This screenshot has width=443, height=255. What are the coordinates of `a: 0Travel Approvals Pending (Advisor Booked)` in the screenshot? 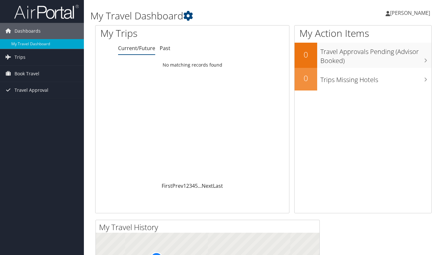 It's located at (363, 55).